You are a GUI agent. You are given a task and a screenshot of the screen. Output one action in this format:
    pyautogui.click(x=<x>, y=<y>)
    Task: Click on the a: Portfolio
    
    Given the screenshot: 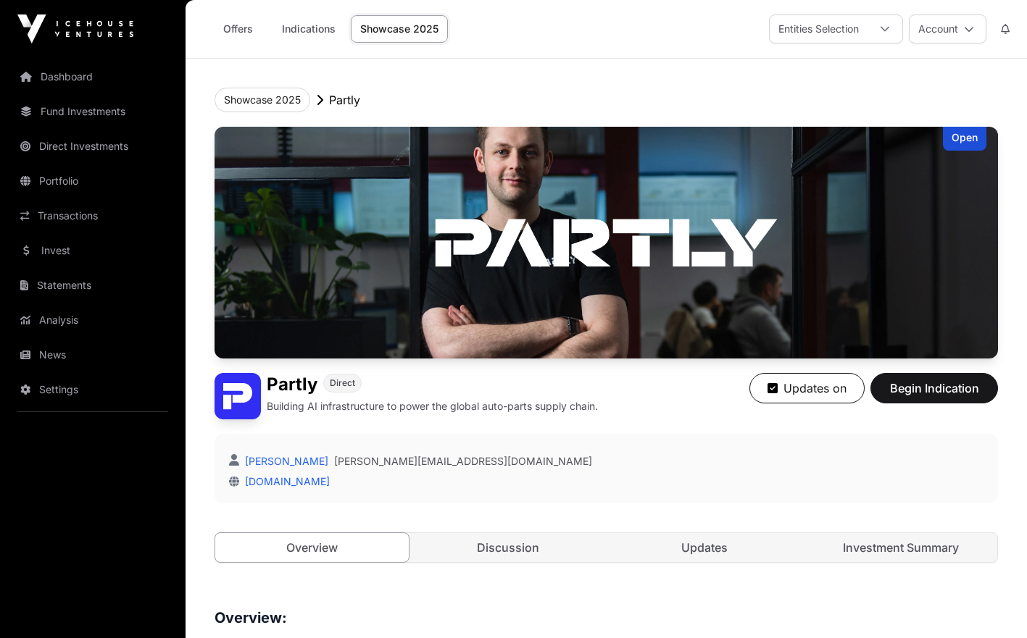 What is the action you would take?
    pyautogui.click(x=93, y=181)
    